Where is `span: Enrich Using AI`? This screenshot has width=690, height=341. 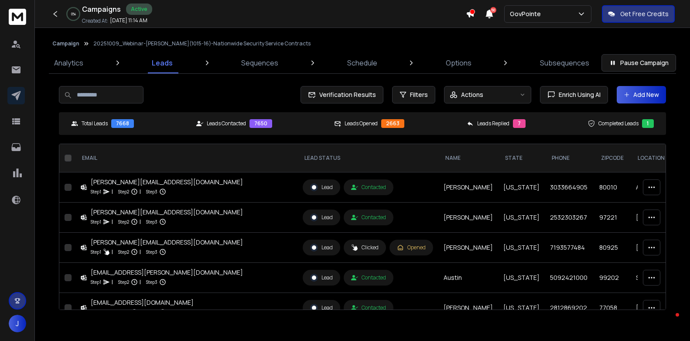
span: Enrich Using AI is located at coordinates (578, 95).